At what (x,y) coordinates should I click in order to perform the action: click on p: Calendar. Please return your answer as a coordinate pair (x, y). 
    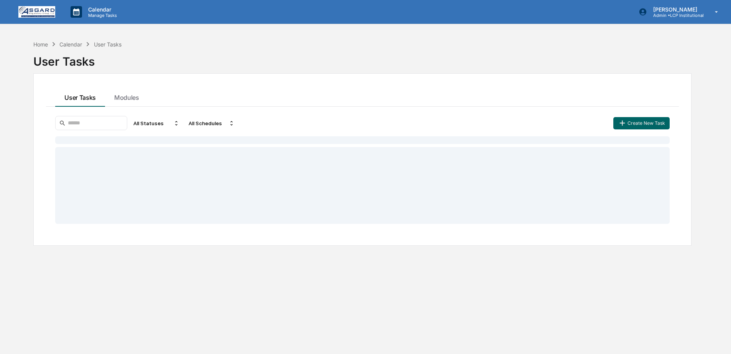
    Looking at the image, I should click on (101, 9).